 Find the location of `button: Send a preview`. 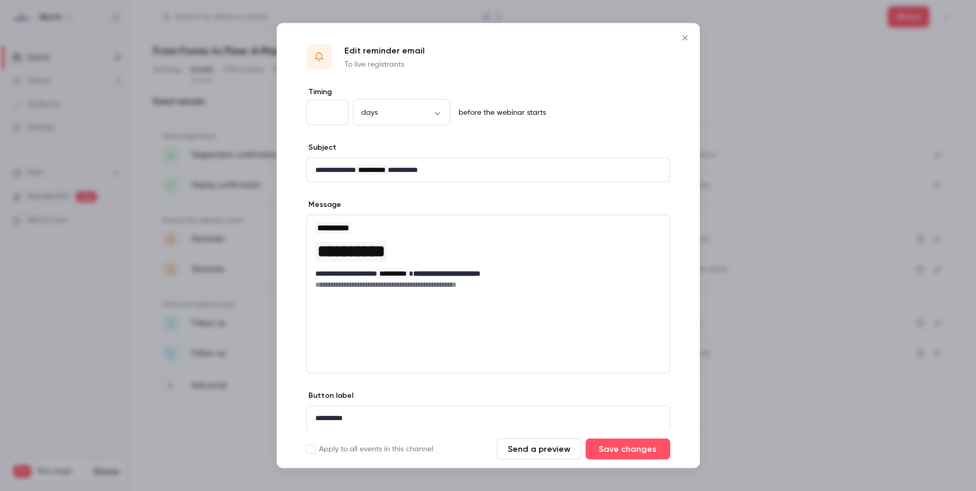

button: Send a preview is located at coordinates (539, 449).